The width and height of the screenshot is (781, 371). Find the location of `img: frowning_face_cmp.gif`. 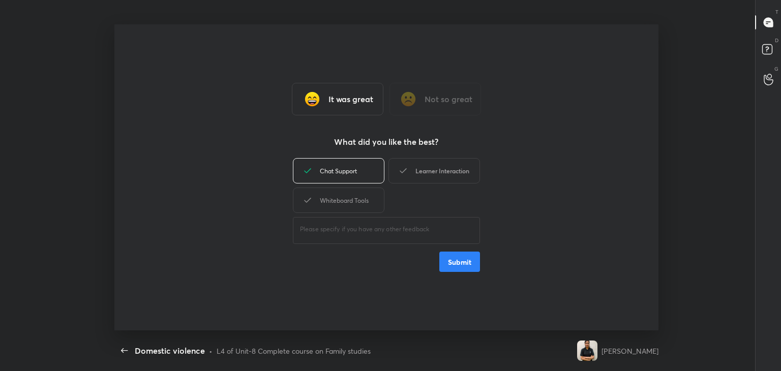

img: frowning_face_cmp.gif is located at coordinates (408, 99).